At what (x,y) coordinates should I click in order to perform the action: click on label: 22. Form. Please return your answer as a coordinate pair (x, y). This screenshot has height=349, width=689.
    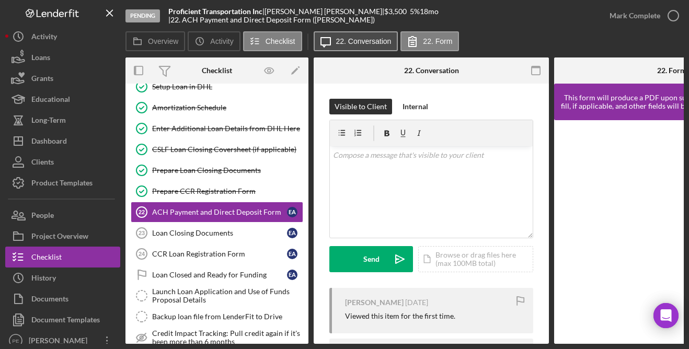
    Looking at the image, I should click on (438, 41).